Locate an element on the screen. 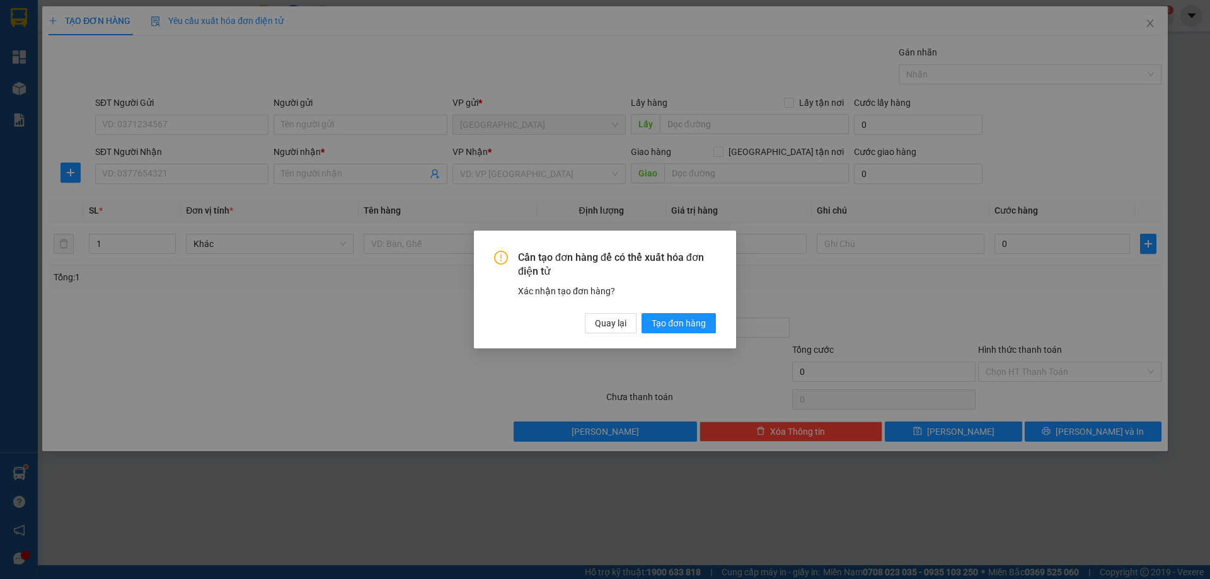  span: Quay lại is located at coordinates (611, 323).